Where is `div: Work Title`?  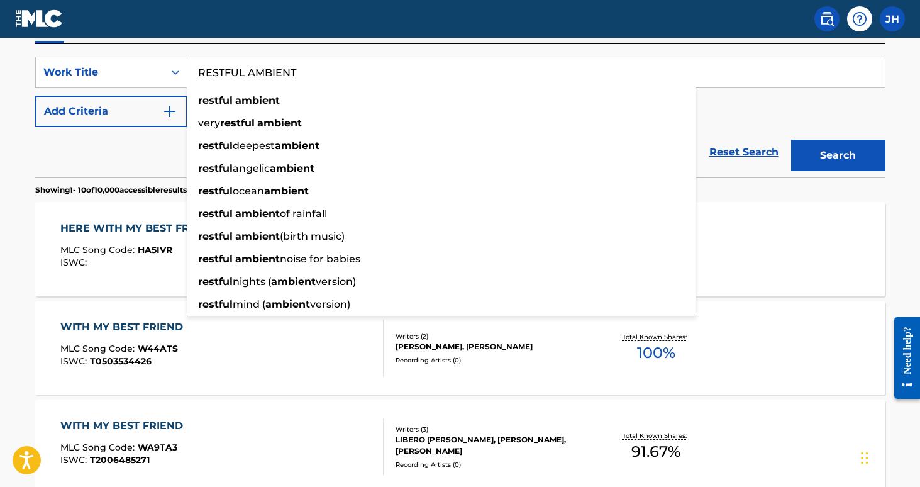 div: Work Title is located at coordinates (100, 72).